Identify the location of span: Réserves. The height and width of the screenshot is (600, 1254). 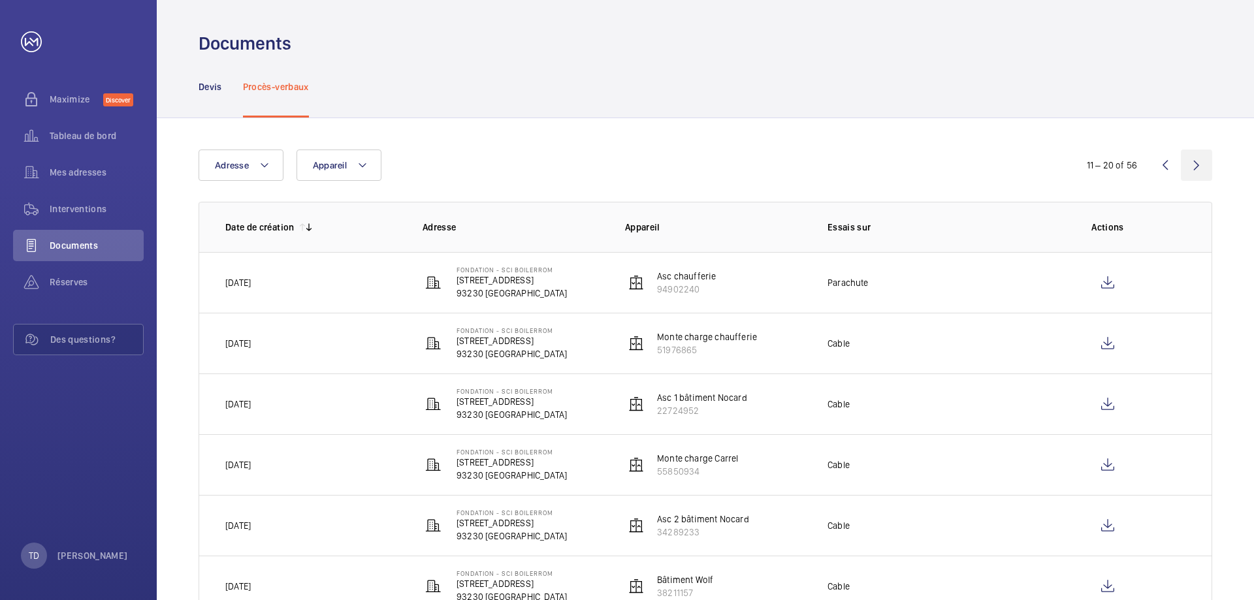
(97, 282).